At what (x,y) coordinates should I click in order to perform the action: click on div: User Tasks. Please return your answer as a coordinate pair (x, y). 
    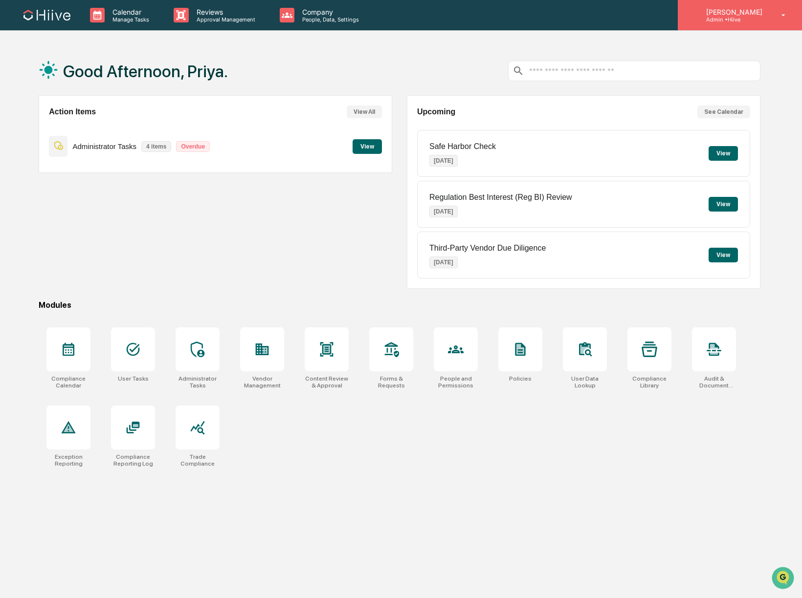
    Looking at the image, I should click on (133, 379).